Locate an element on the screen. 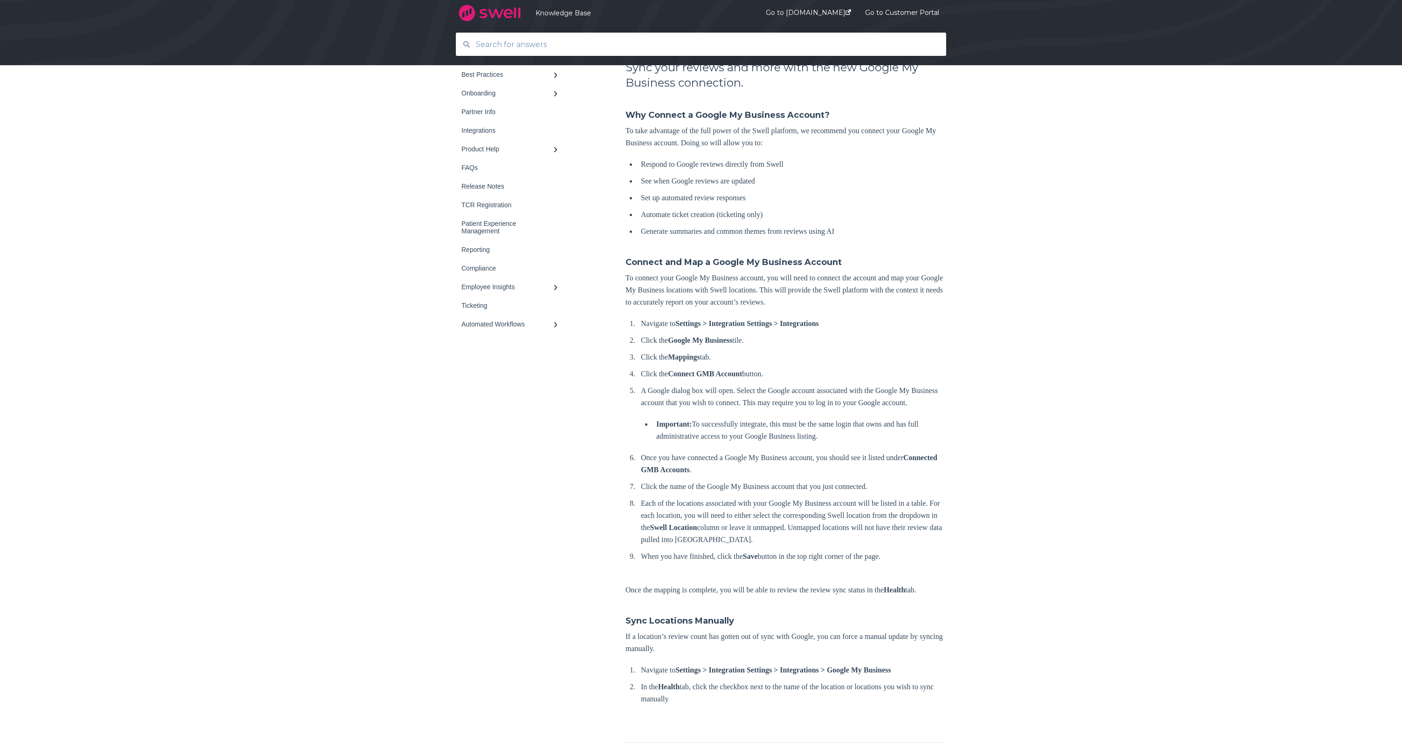  div: Best Practices is located at coordinates (507, 75).